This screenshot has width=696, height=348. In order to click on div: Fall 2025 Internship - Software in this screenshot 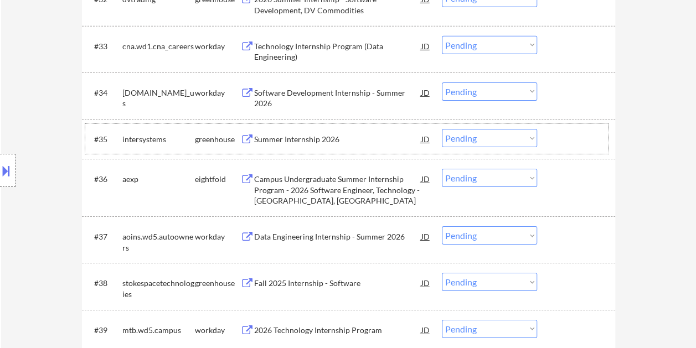, I will do `click(338, 284)`.